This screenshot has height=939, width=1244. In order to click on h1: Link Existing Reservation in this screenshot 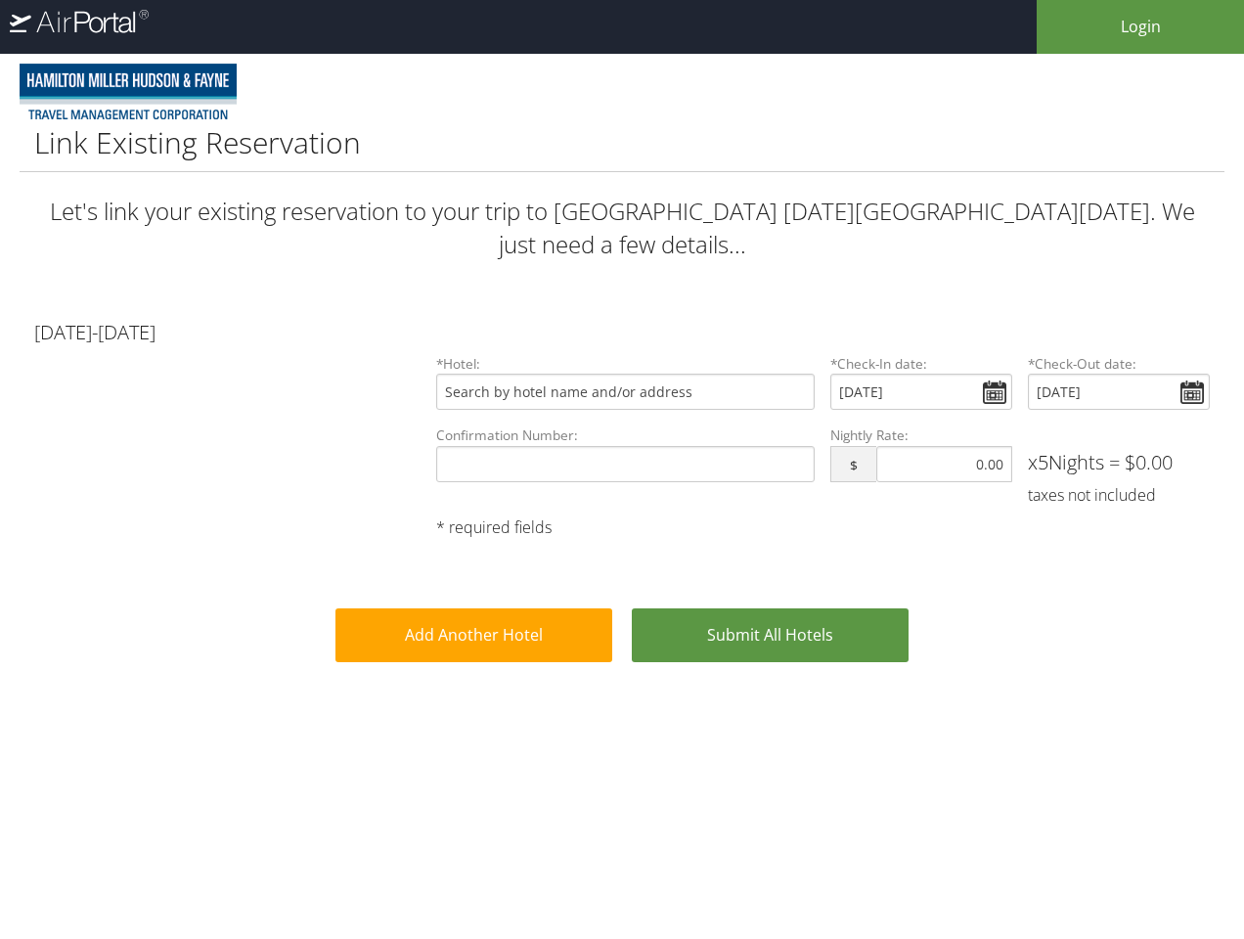, I will do `click(622, 143)`.